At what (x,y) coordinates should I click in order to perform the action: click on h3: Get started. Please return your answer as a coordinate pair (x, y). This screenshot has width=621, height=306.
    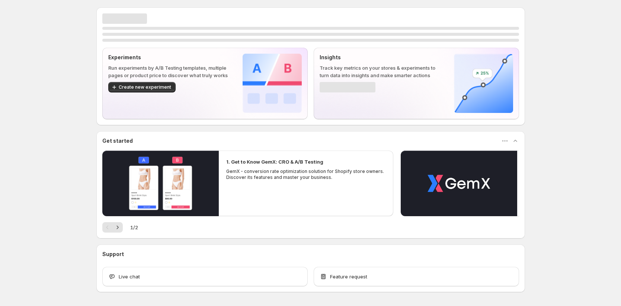
    Looking at the image, I should click on (118, 141).